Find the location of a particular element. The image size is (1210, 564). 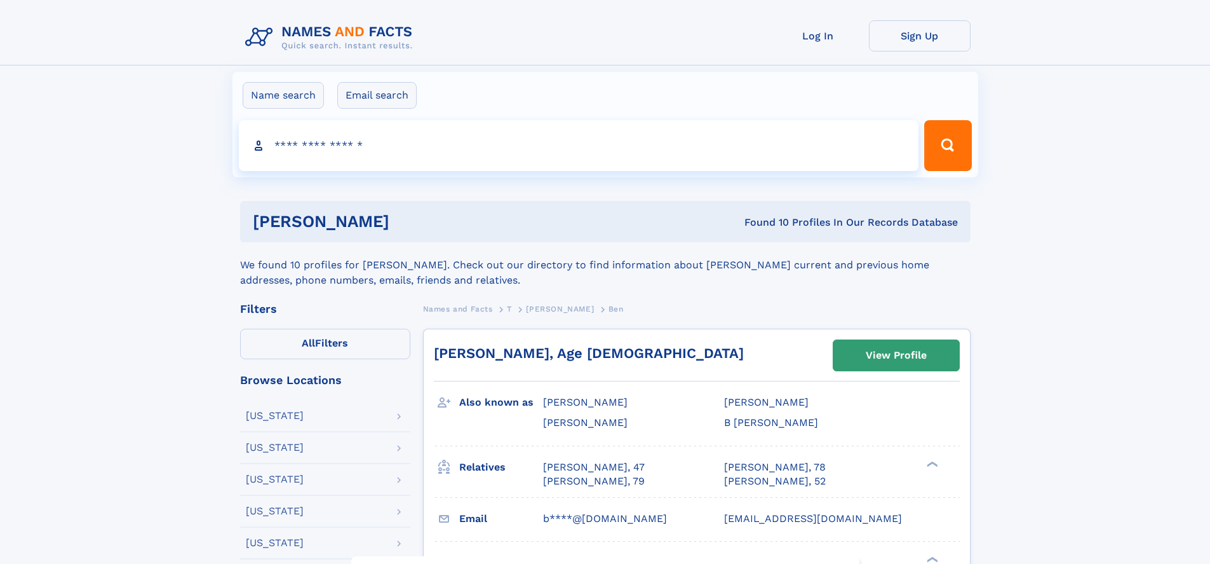

h3: Relatives is located at coordinates (501, 467).